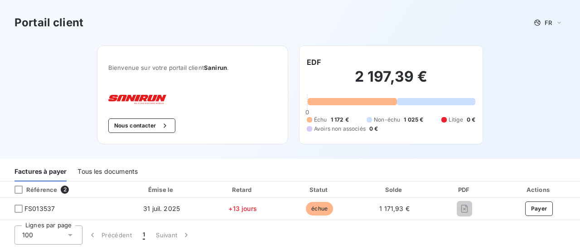 Image resolution: width=580 pixels, height=250 pixels. I want to click on img: Company logo, so click(137, 99).